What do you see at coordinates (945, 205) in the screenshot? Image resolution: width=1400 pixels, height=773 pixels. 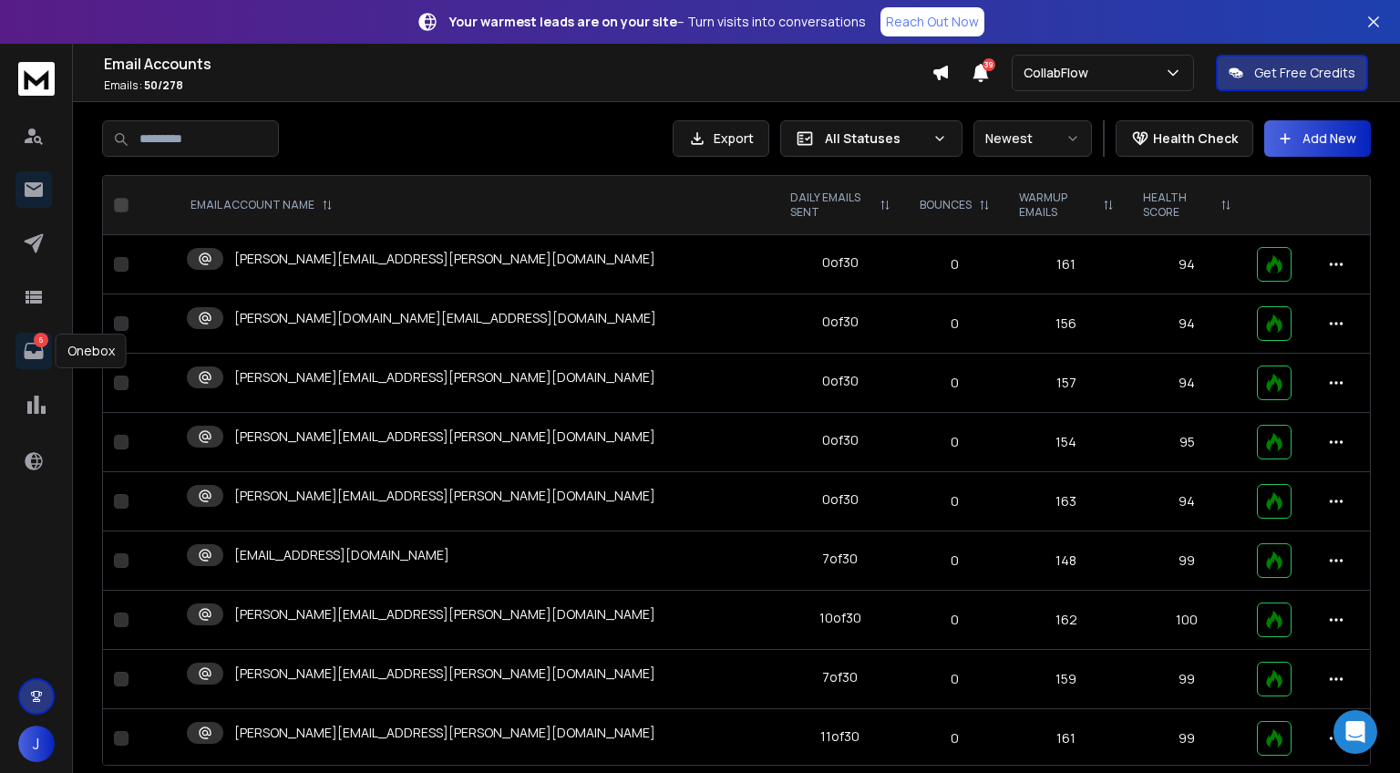 I see `p: BOUNCES` at bounding box center [945, 205].